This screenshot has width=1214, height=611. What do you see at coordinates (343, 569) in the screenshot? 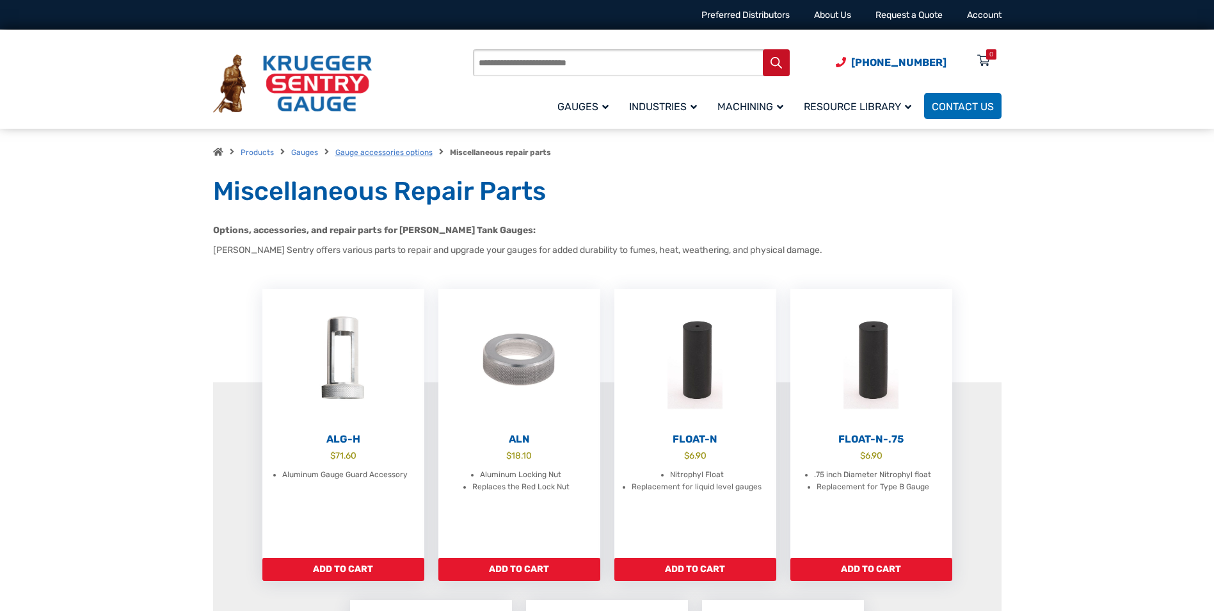
I see `a: Add to cart: “ALG-H”` at bounding box center [343, 569].